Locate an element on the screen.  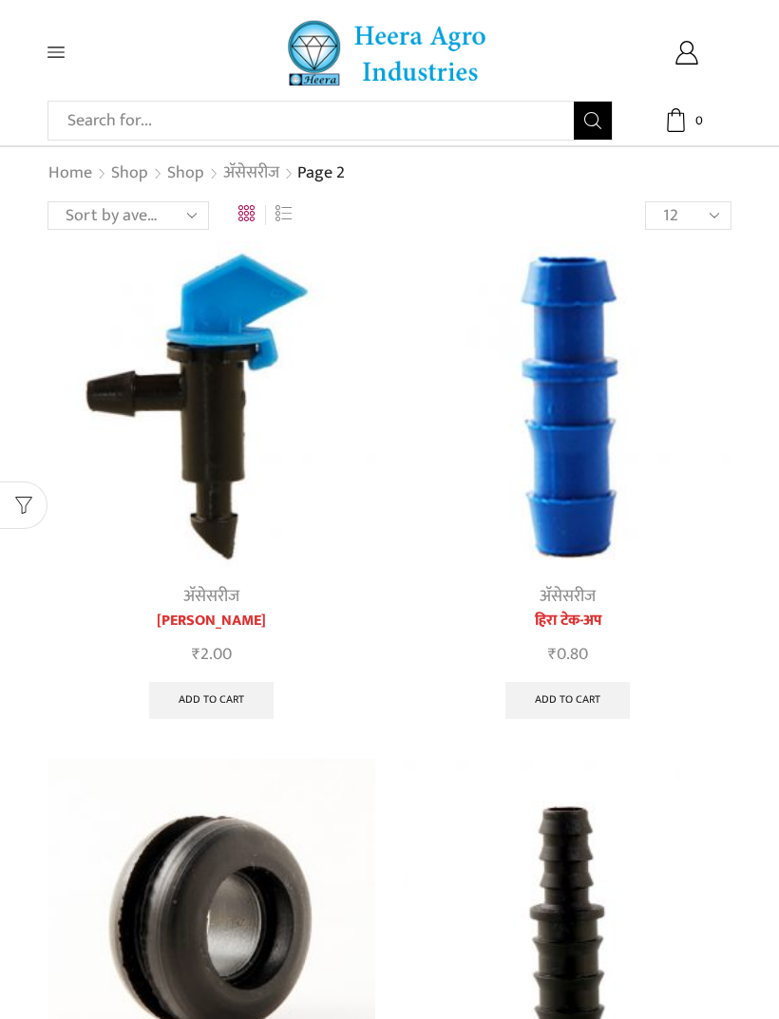
bdi: 0.80 is located at coordinates (568, 654).